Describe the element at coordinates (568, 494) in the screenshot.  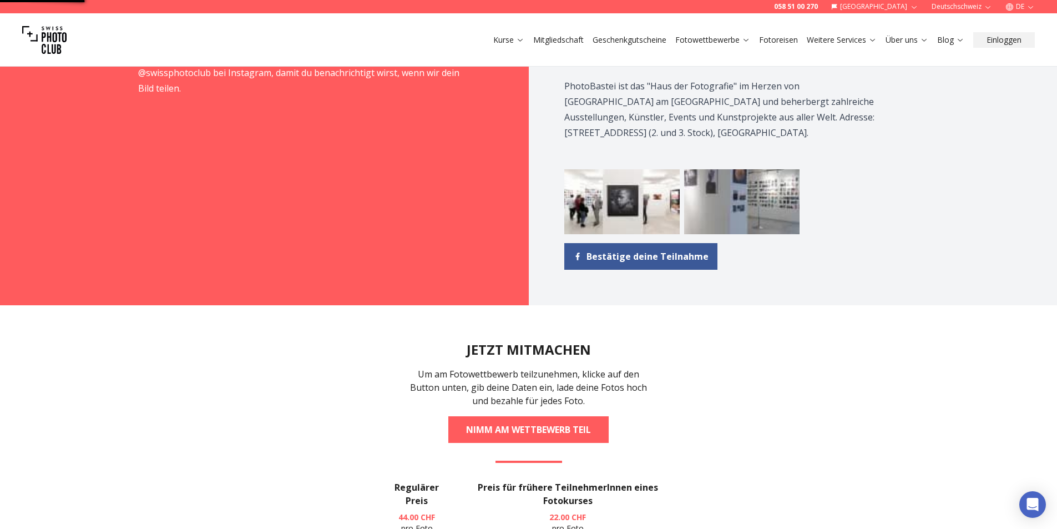
I see `h3: Preis für frühere TeilnehmerInnen eines Fotokurses` at that location.